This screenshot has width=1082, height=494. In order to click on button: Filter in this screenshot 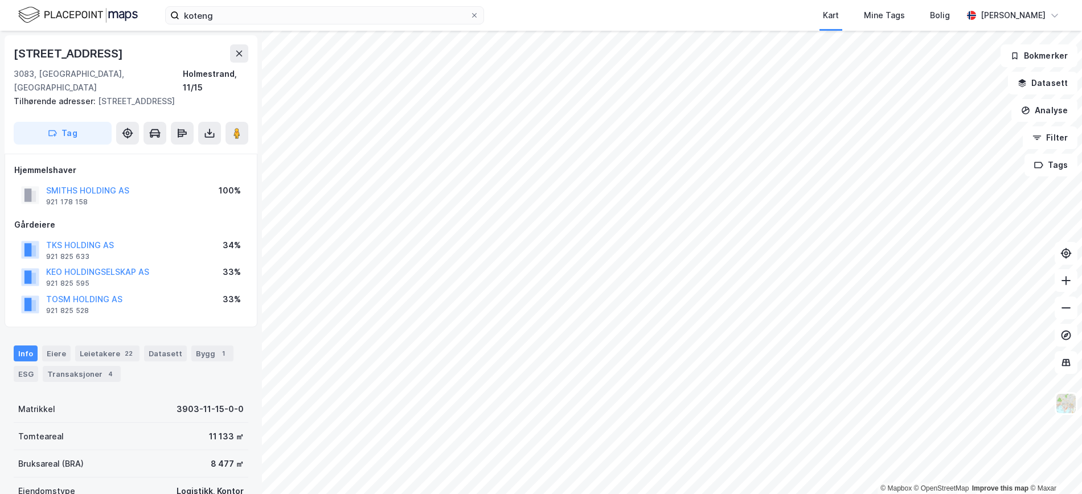, I will do `click(1050, 138)`.